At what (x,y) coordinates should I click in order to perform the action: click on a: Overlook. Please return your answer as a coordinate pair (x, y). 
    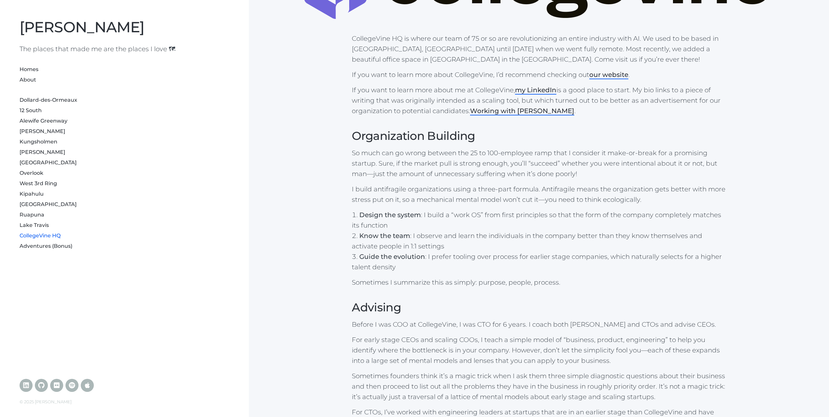
    Looking at the image, I should click on (31, 173).